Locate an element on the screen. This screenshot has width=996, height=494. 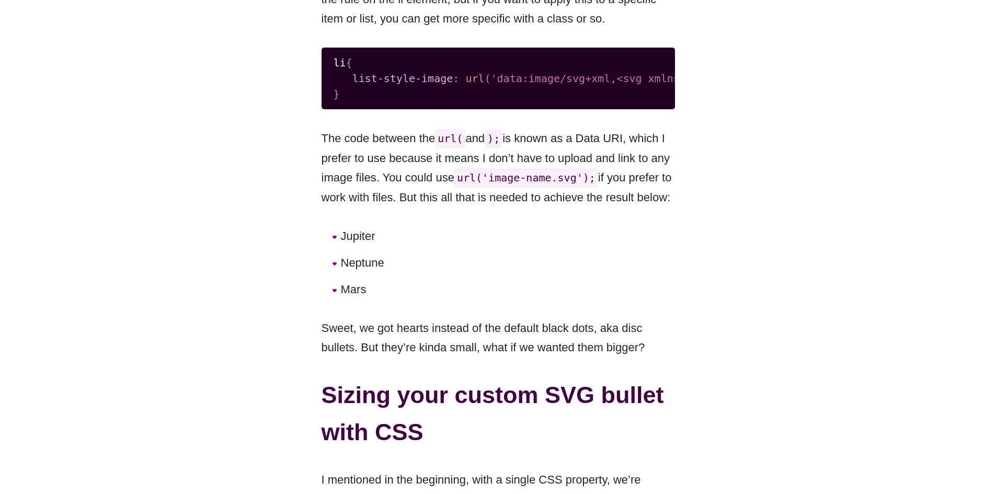
li: Neptune is located at coordinates (507, 262).